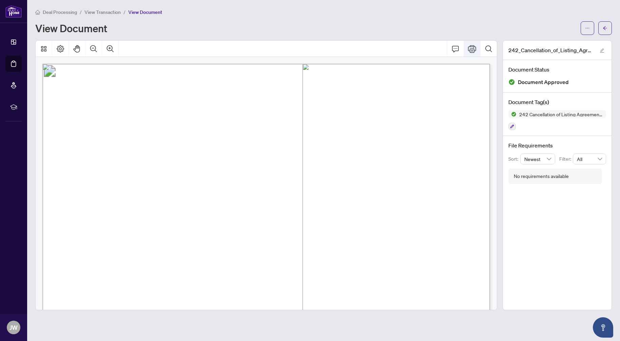  Describe the element at coordinates (38, 12) in the screenshot. I see `span: home` at that location.